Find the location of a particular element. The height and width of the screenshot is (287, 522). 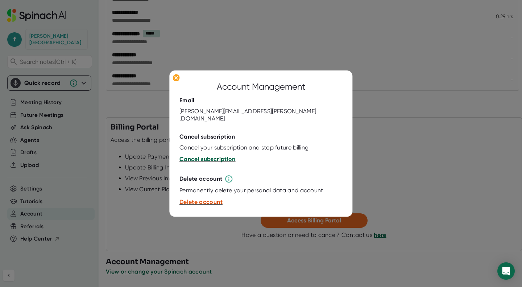

div: Email is located at coordinates (187, 101).